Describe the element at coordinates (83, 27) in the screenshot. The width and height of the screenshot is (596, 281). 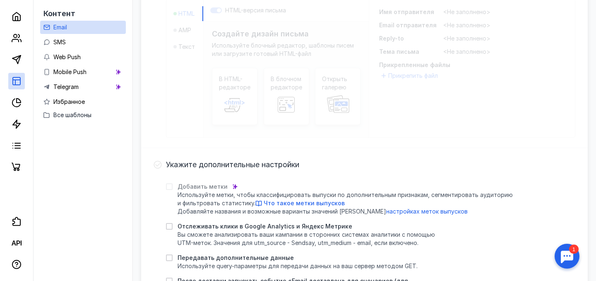
I see `a: Email` at that location.